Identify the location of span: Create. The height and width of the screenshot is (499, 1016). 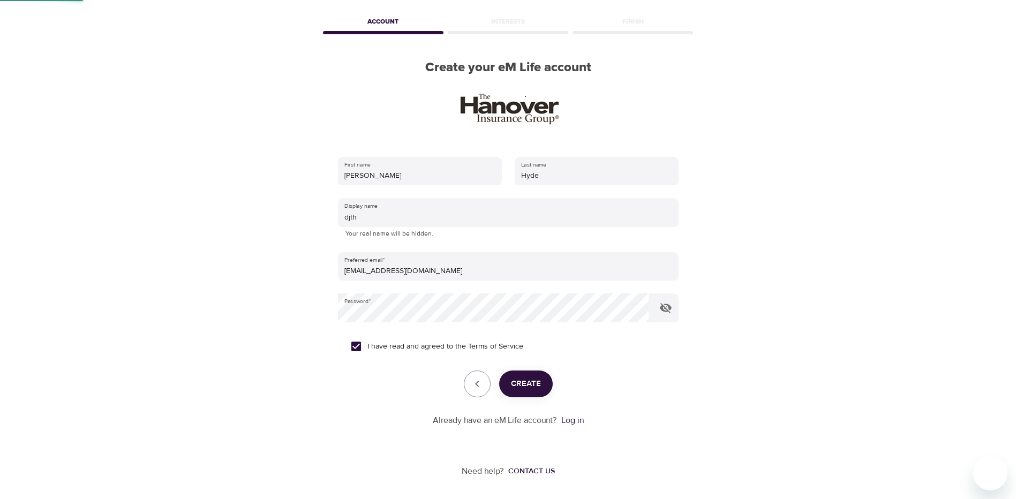
(526, 384).